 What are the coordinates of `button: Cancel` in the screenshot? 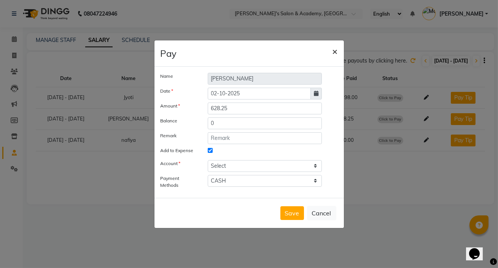 It's located at (322, 213).